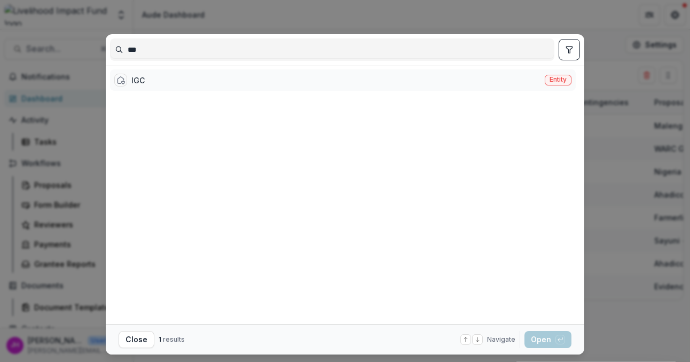  Describe the element at coordinates (501, 340) in the screenshot. I see `span: Navigate` at that location.